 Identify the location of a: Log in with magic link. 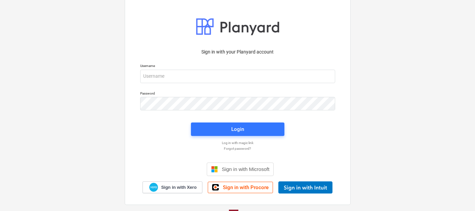
(238, 143).